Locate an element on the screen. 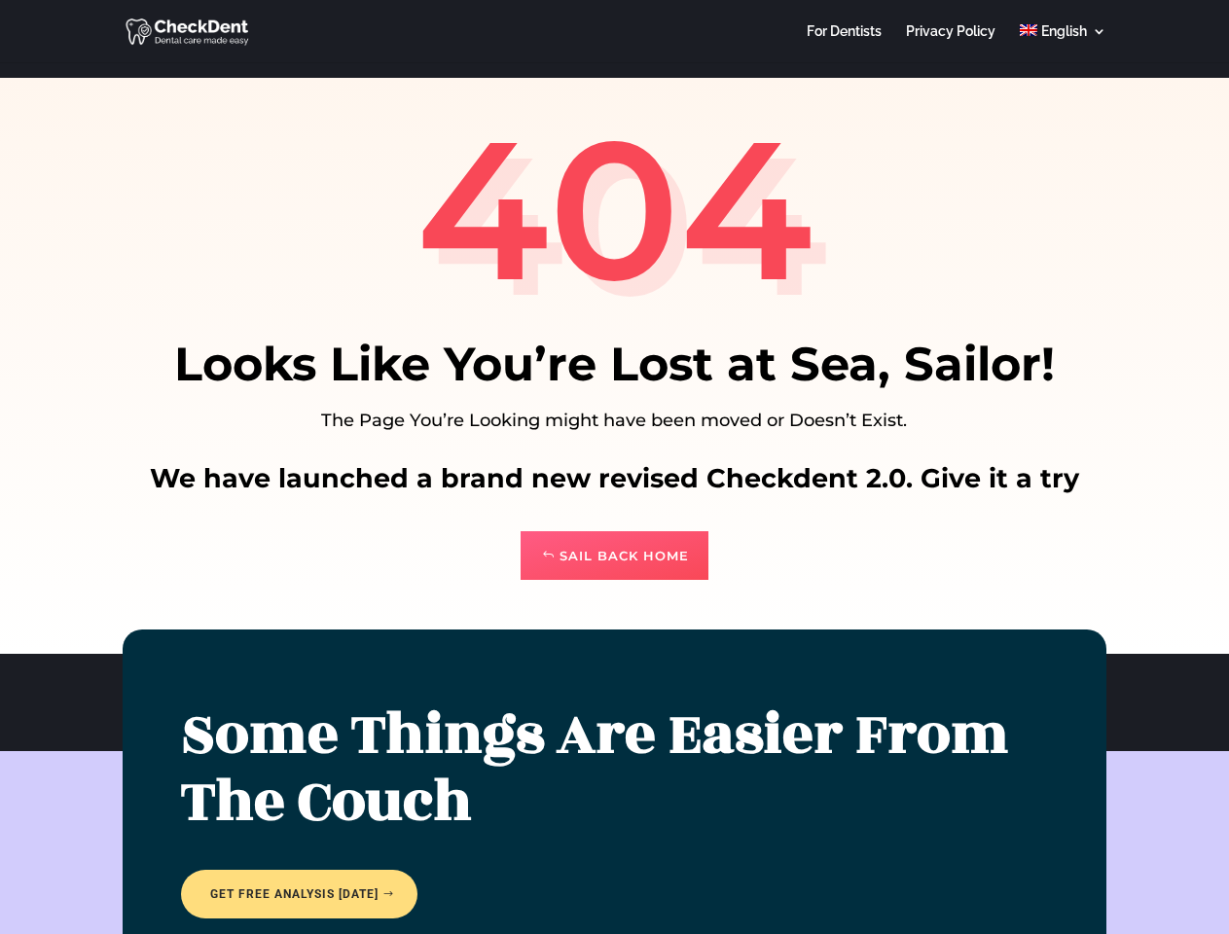 The height and width of the screenshot is (934, 1229). a: Privacy Policy is located at coordinates (951, 43).